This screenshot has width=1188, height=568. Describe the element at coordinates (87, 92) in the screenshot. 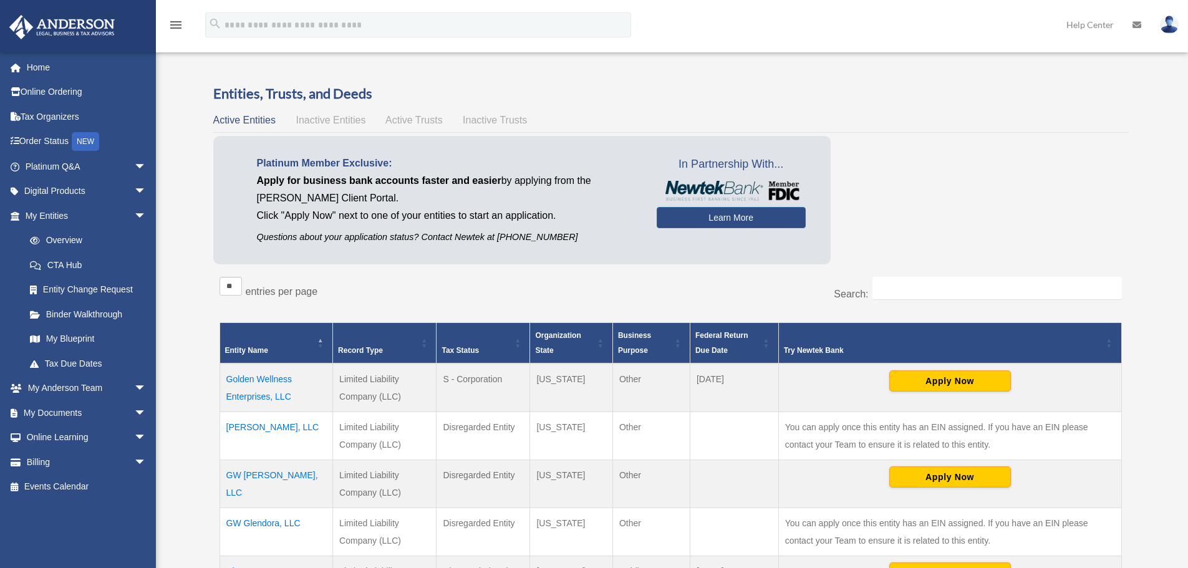

I see `a: Online Ordering` at that location.